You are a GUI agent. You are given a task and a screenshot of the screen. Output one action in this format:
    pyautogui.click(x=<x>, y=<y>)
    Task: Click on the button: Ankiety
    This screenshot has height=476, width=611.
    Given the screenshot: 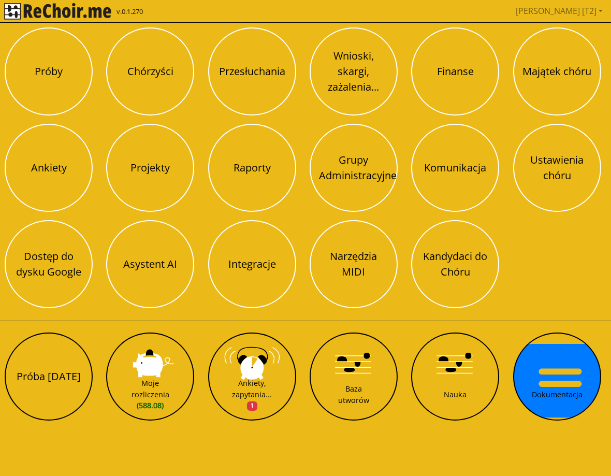 What is the action you would take?
    pyautogui.click(x=49, y=168)
    